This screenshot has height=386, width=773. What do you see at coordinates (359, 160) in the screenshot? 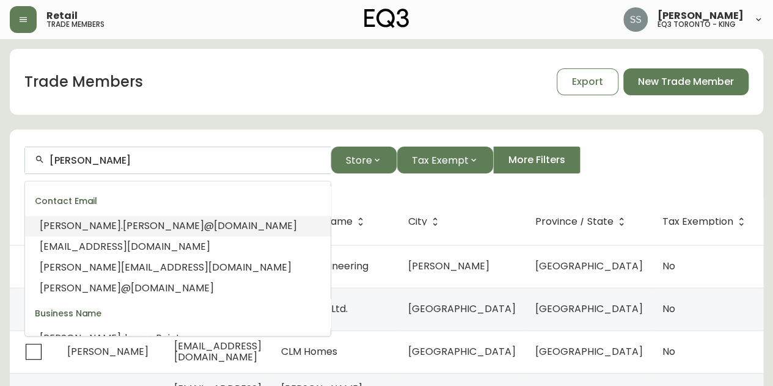
I see `span: Store` at bounding box center [359, 160].